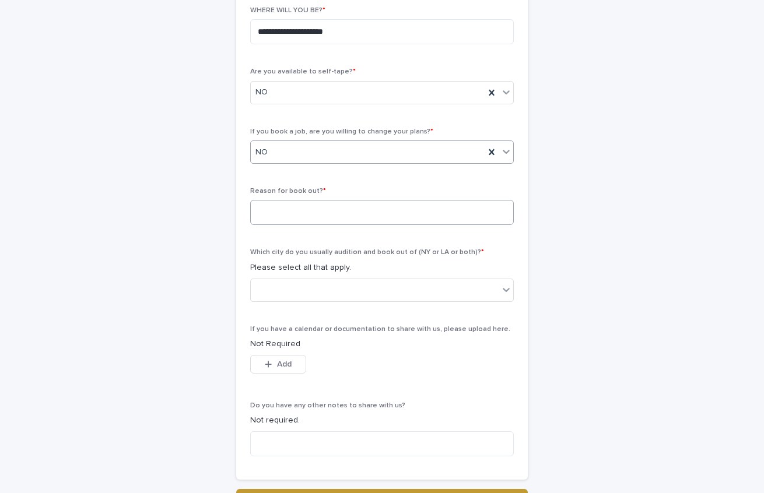  Describe the element at coordinates (303, 72) in the screenshot. I see `span: Are you available to self-tape?` at that location.